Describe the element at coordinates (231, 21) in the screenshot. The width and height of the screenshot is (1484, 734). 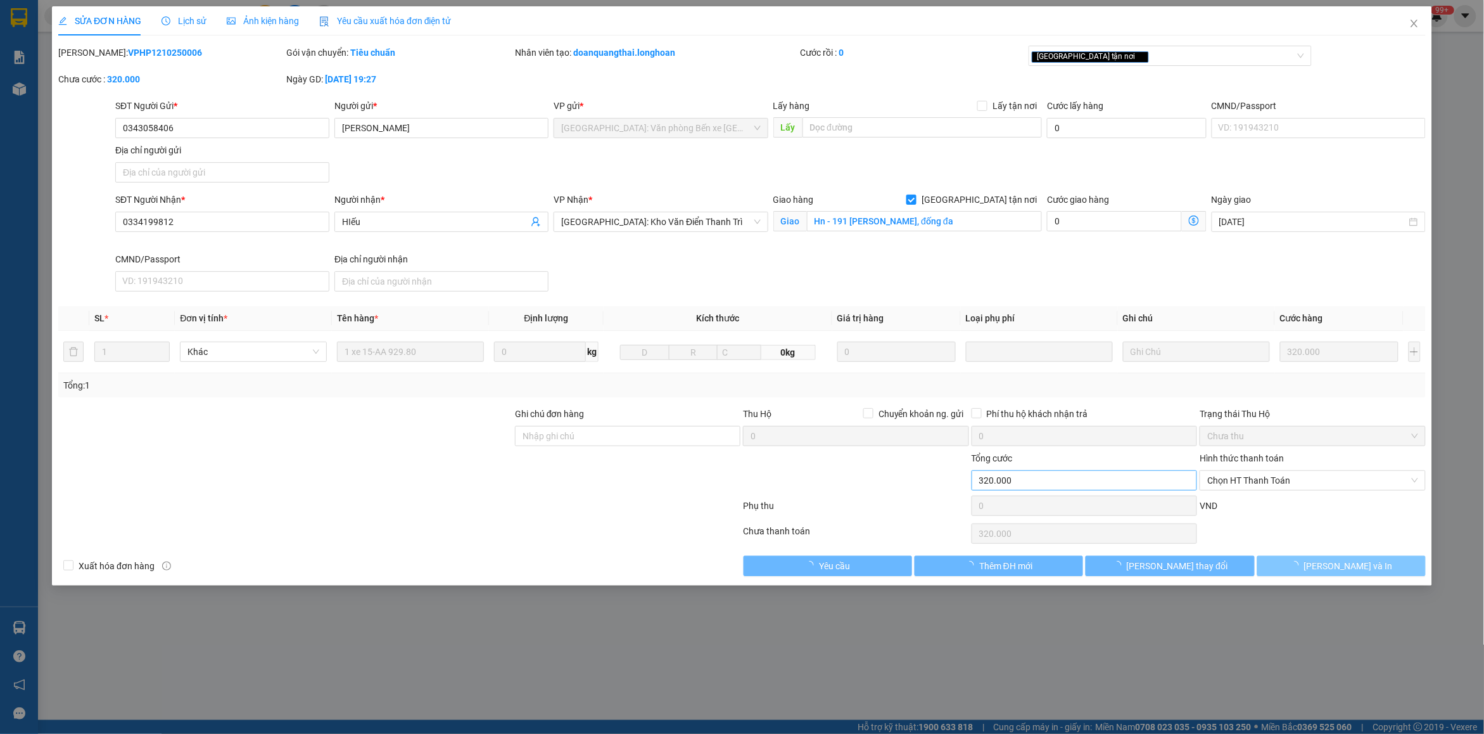
I see `span: picture` at that location.